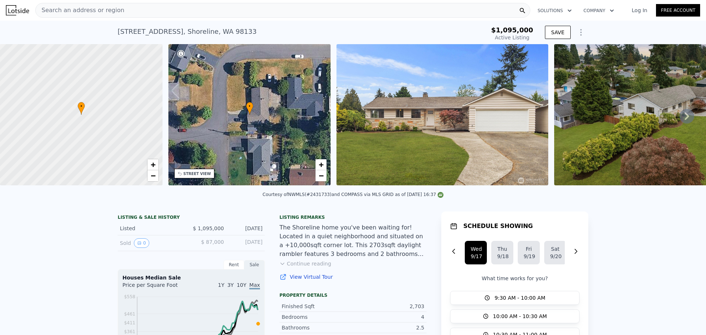  Describe the element at coordinates (599, 11) in the screenshot. I see `button: Company` at that location.